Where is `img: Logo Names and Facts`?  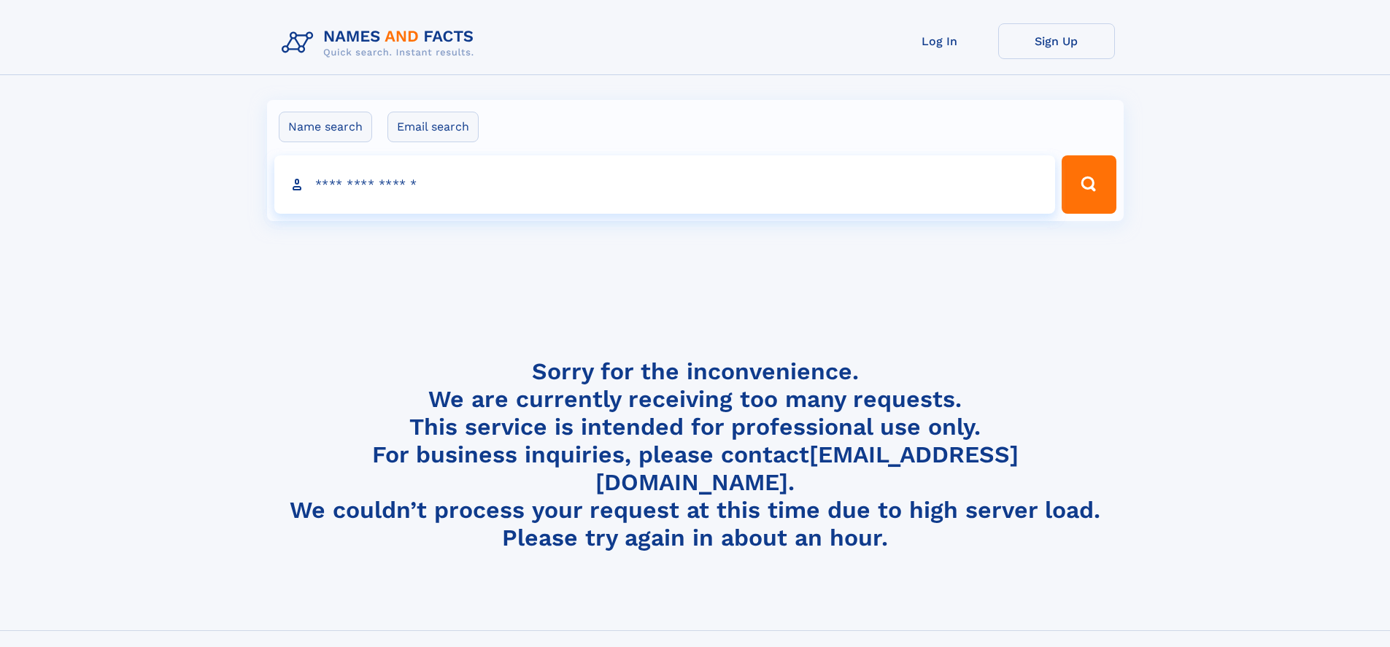
img: Logo Names and Facts is located at coordinates (381, 43).